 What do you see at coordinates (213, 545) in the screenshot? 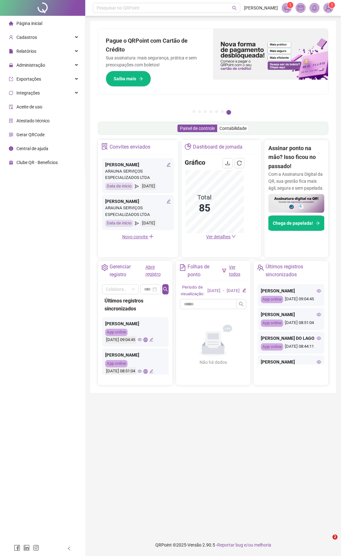
I see `footer: QRPoint © 2025 - 2.90.5 -` at bounding box center [213, 545].